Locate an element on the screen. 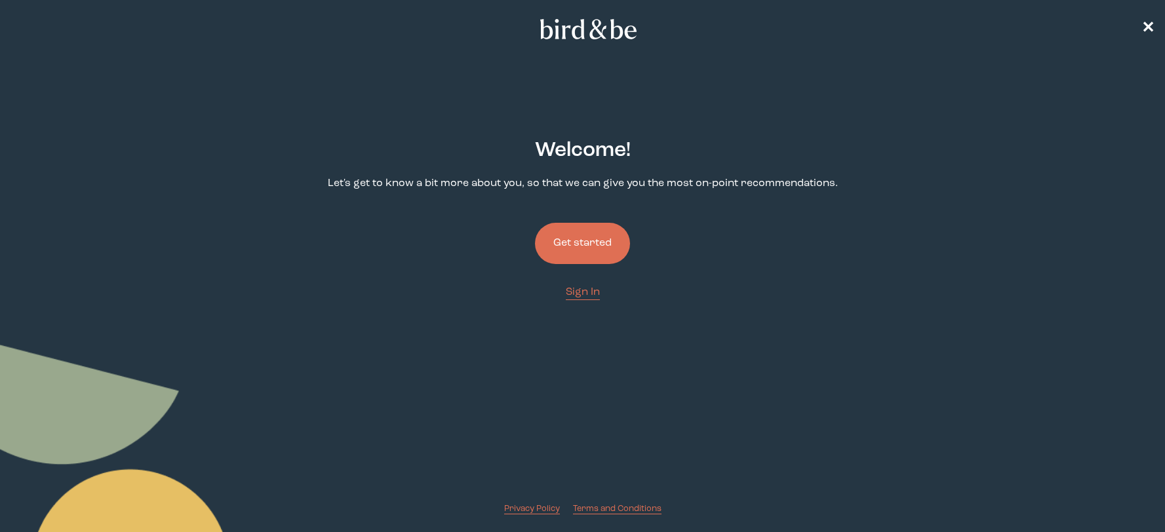 The width and height of the screenshot is (1165, 532). p: Let's get to know a bit more about you, so that we can give you the most on-point recommendations. is located at coordinates (583, 184).